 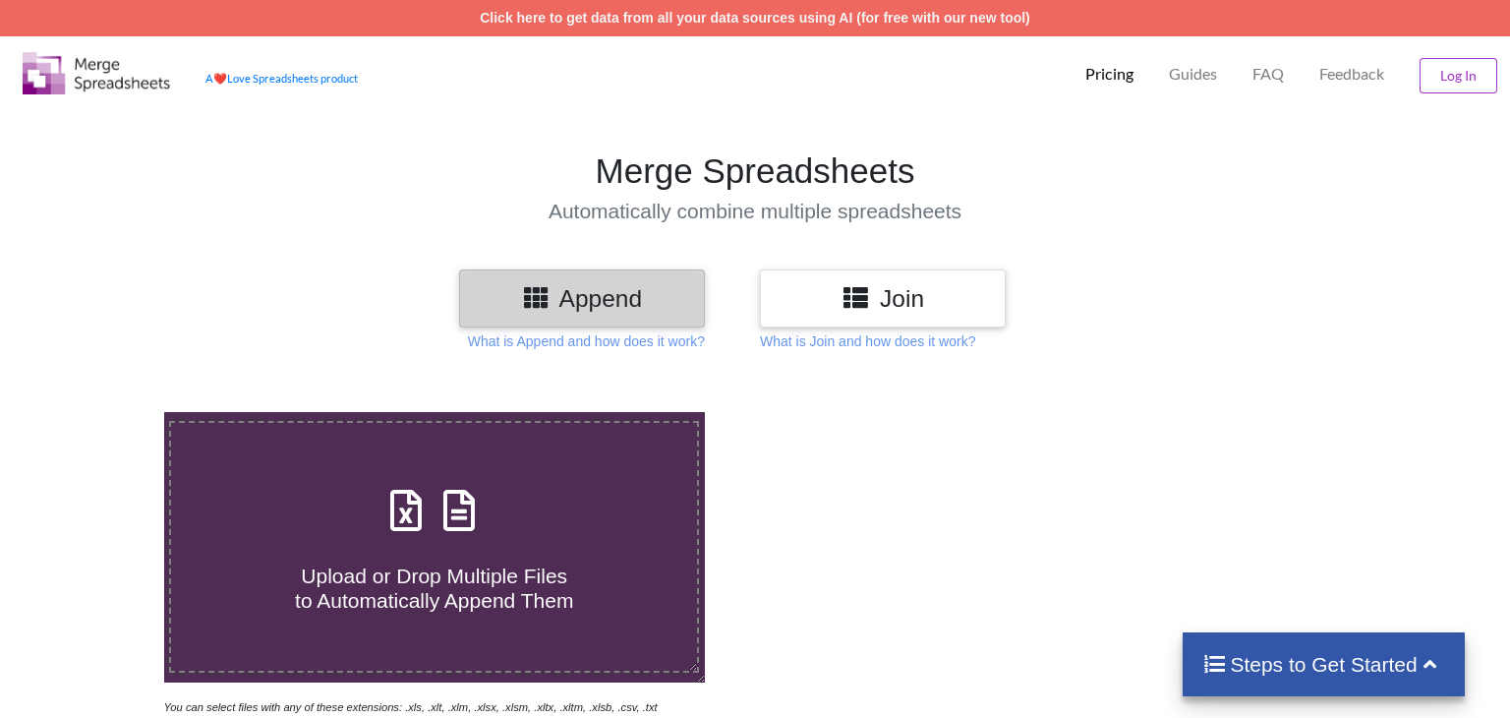 I want to click on span: heart, so click(x=220, y=78).